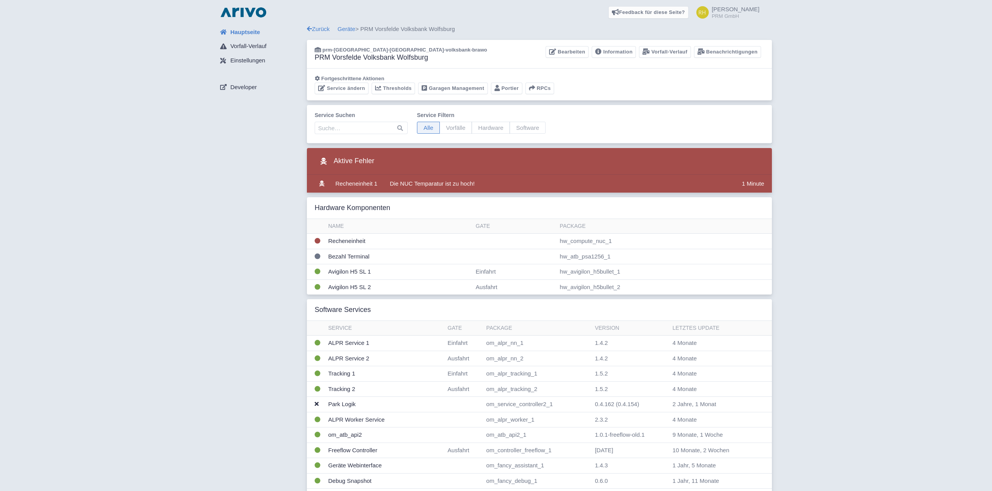  Describe the element at coordinates (385, 420) in the screenshot. I see `td: ALPR Worker Service` at that location.